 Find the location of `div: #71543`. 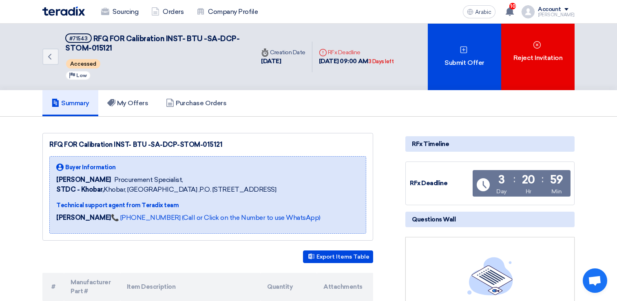

div: #71543 is located at coordinates (78, 38).